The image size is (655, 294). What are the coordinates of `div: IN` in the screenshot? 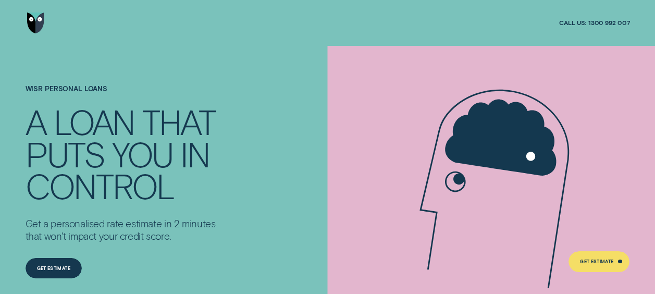 It's located at (195, 154).